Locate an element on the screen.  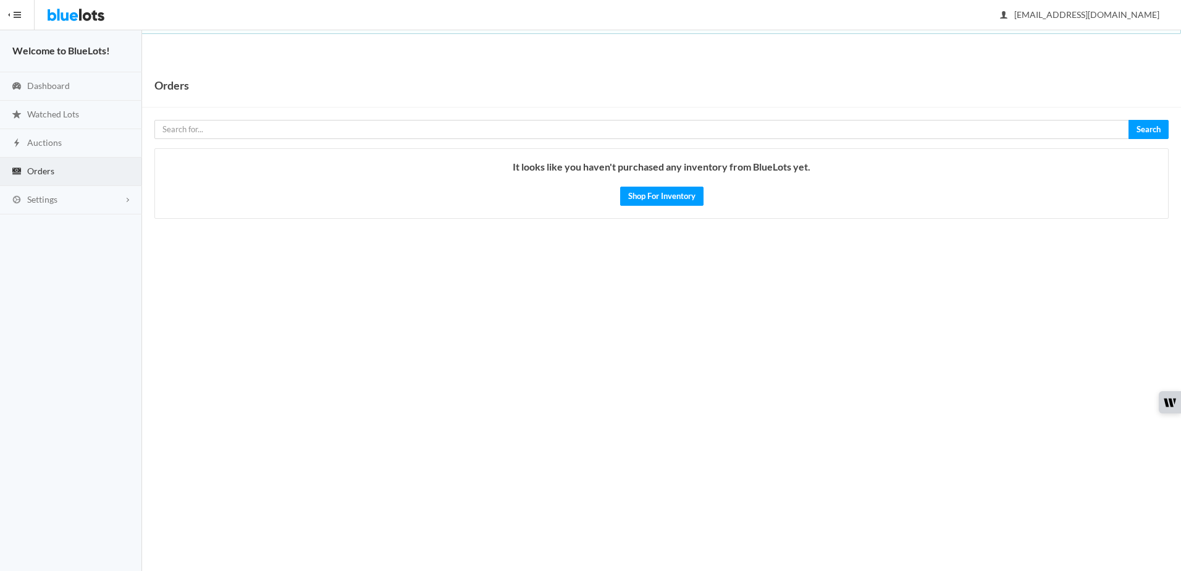
ion-icon: cog is located at coordinates (17, 200).